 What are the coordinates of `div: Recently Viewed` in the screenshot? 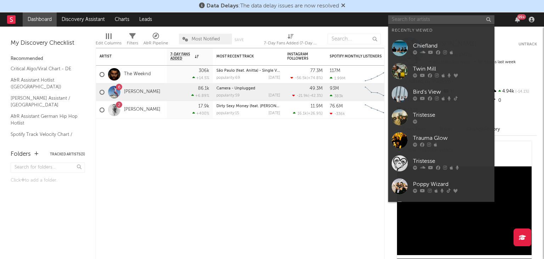 It's located at (441, 30).